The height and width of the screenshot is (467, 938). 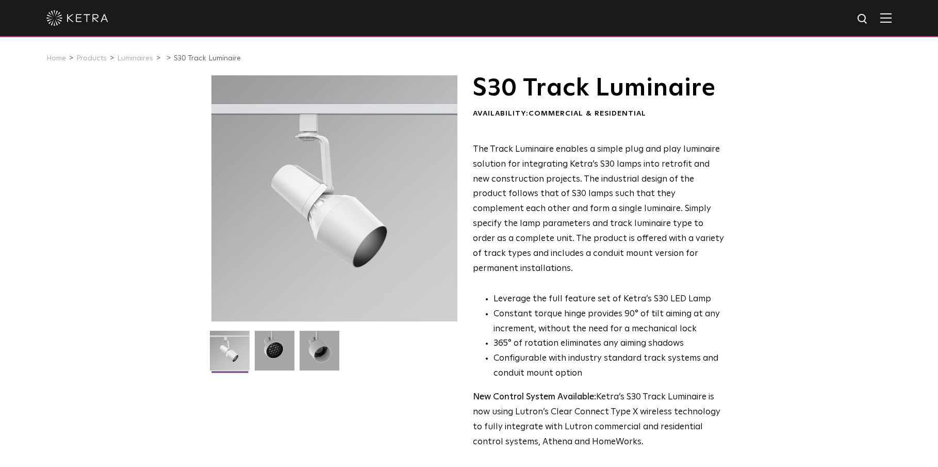 What do you see at coordinates (598, 209) in the screenshot?
I see `span: The Track Luminaire enables a simple plug and play luminaire solution for integrating Ketra’s S30...` at bounding box center [598, 209].